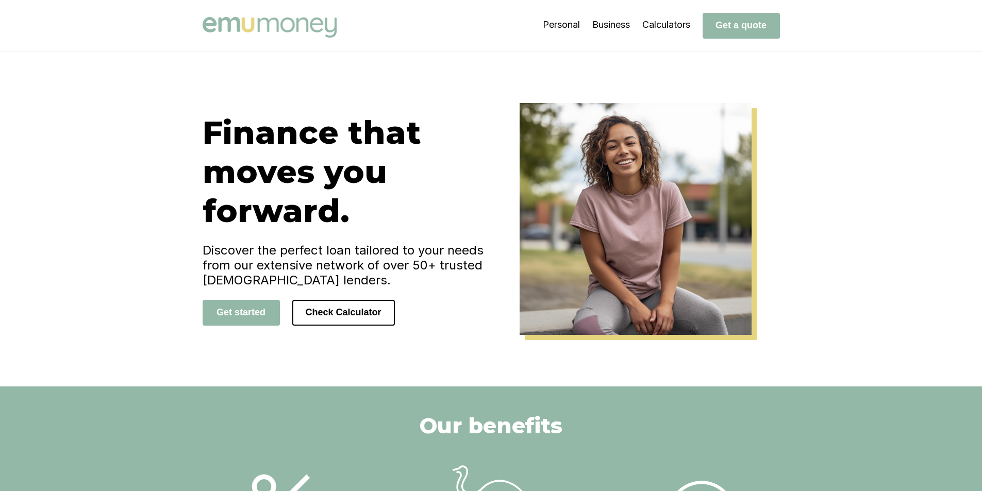 The height and width of the screenshot is (491, 982). Describe the element at coordinates (347, 265) in the screenshot. I see `h4: Discover the perfect loan tailored to your needs from our extensive network of over 50+ trusted [...` at that location.